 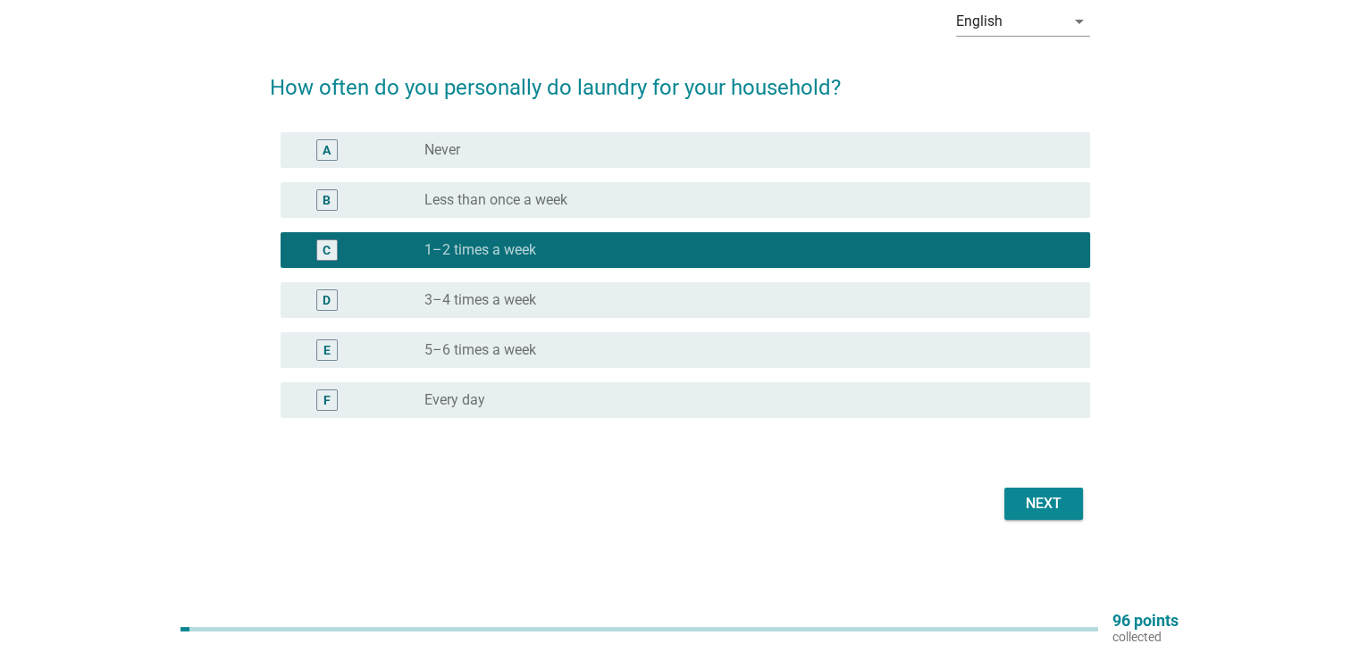 I want to click on label: 3–4 times a week, so click(x=480, y=300).